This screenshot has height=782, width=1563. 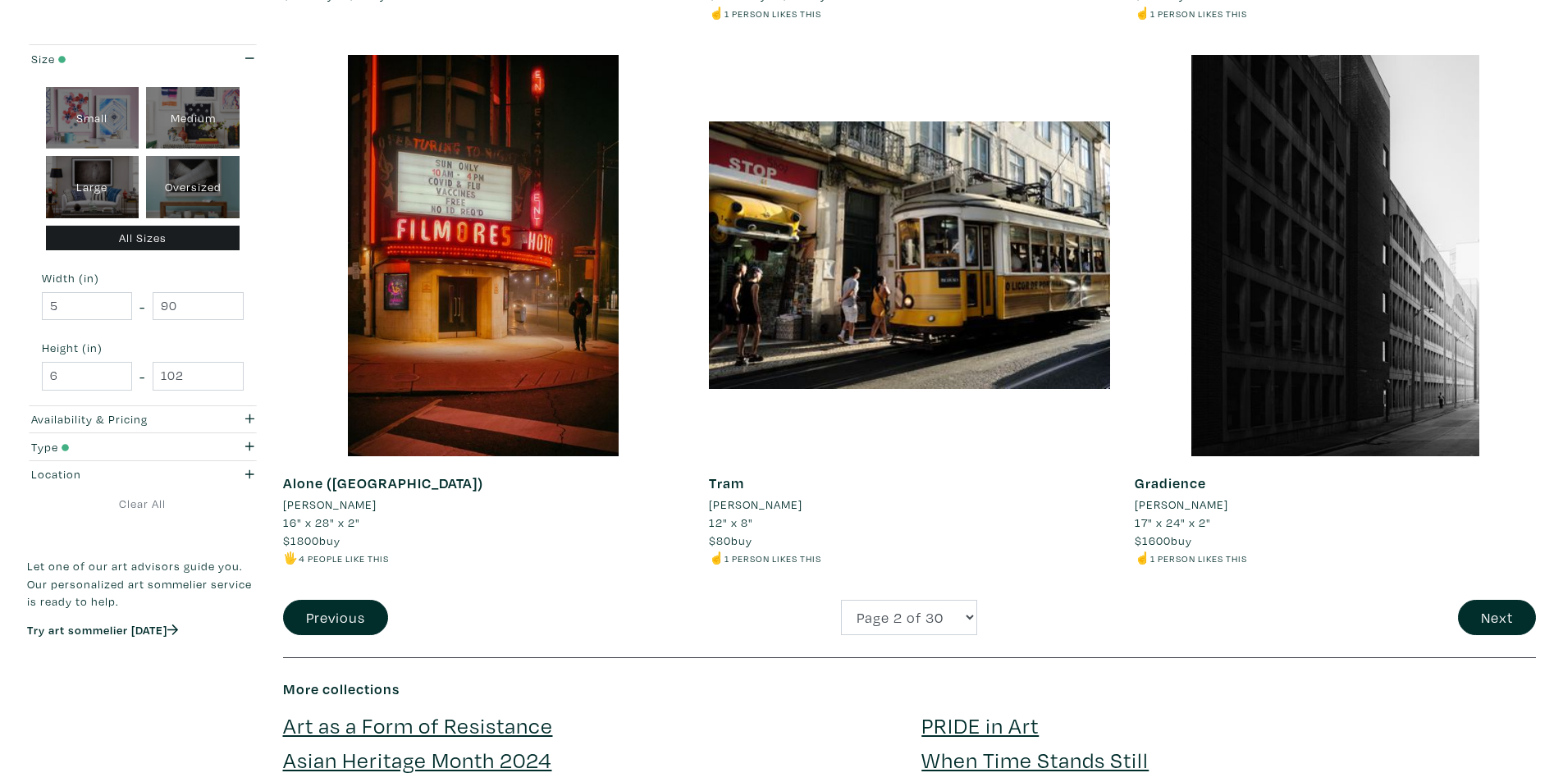 What do you see at coordinates (980, 725) in the screenshot?
I see `a: PRIDE in Art` at bounding box center [980, 725].